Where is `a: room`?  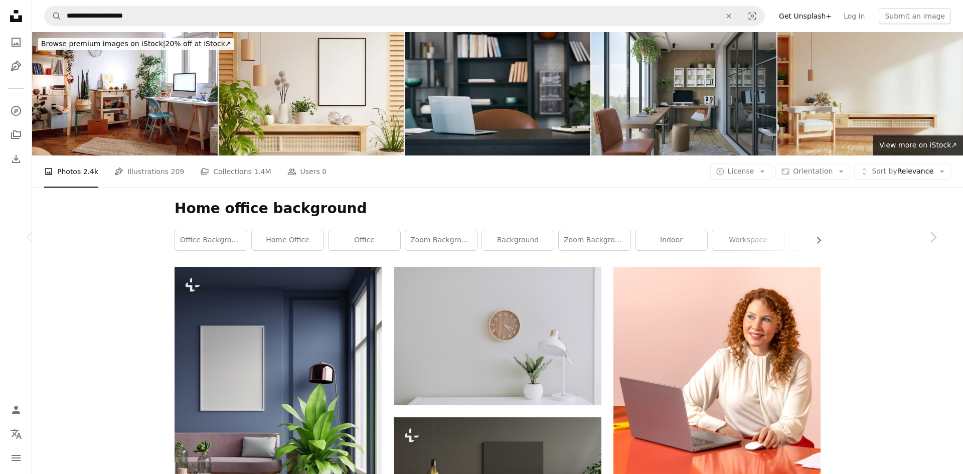 a: room is located at coordinates (825, 240).